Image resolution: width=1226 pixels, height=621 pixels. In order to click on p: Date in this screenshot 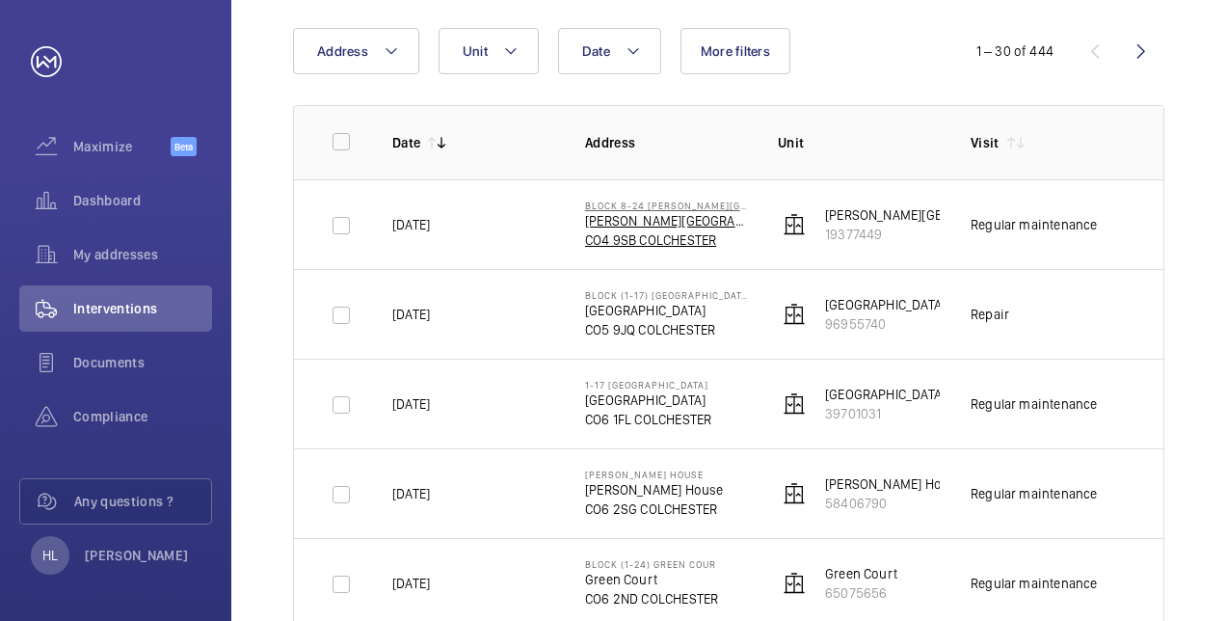, I will do `click(406, 143)`.